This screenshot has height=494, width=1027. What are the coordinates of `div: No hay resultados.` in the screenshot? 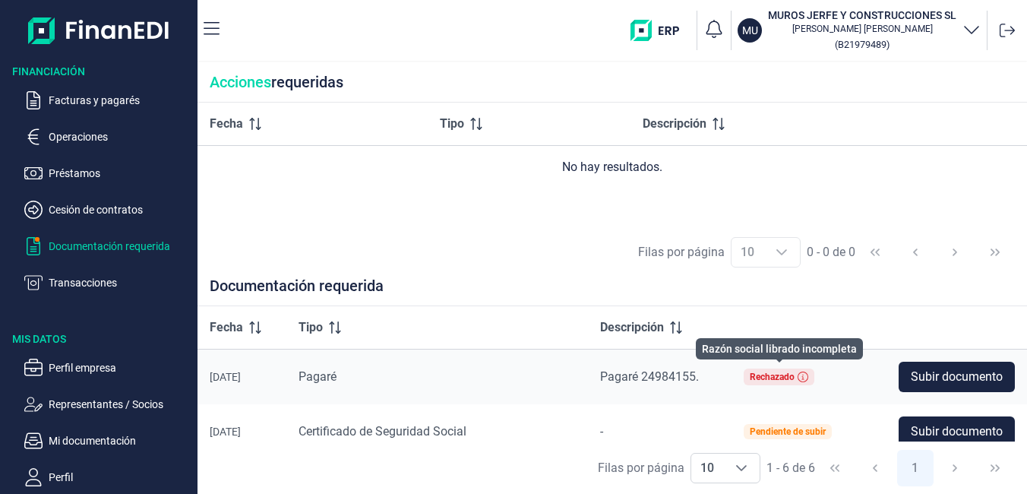 It's located at (612, 167).